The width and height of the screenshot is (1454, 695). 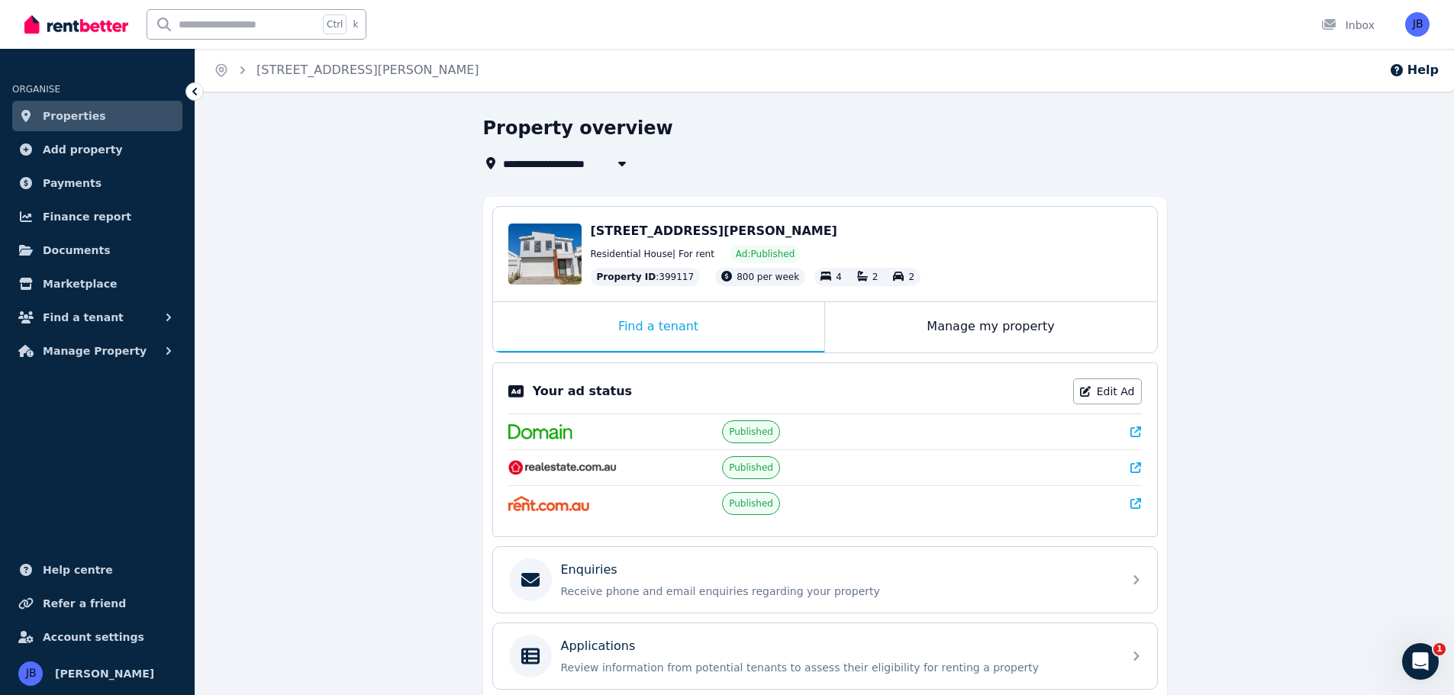 What do you see at coordinates (659, 327) in the screenshot?
I see `div: Find a tenant` at bounding box center [659, 327].